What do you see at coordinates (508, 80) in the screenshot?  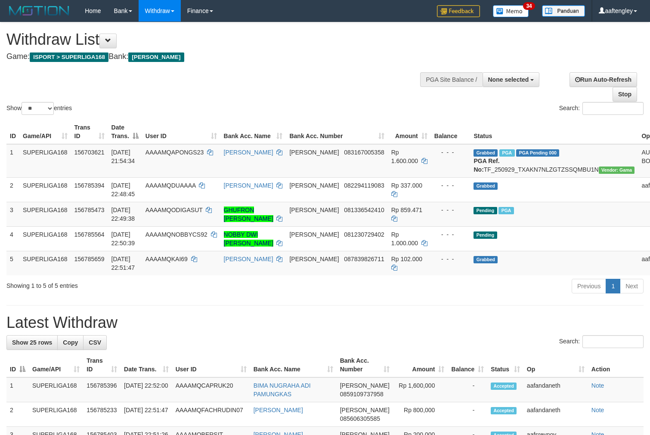 I see `span: None selected` at bounding box center [508, 80].